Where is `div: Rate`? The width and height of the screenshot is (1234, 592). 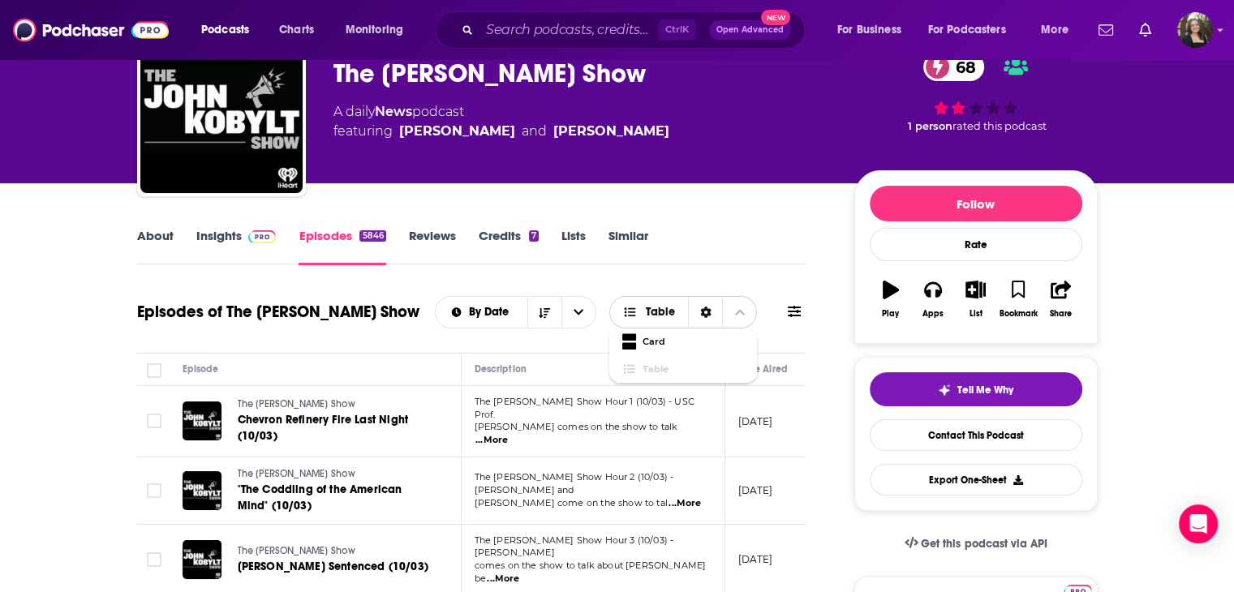 div: Rate is located at coordinates (976, 244).